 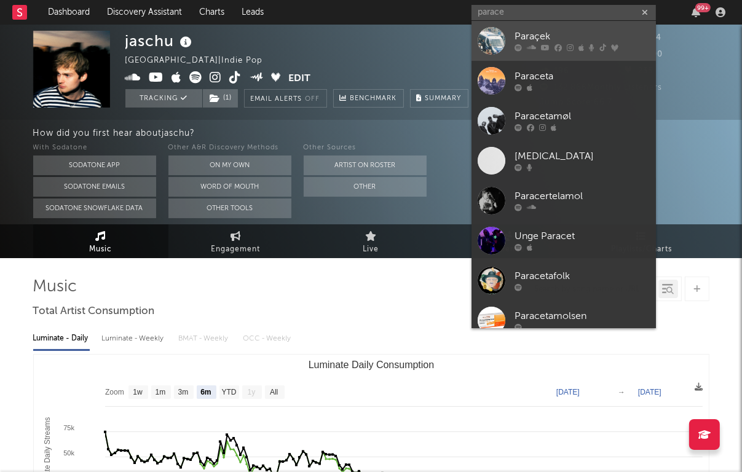 I want to click on text: 3m, so click(x=183, y=393).